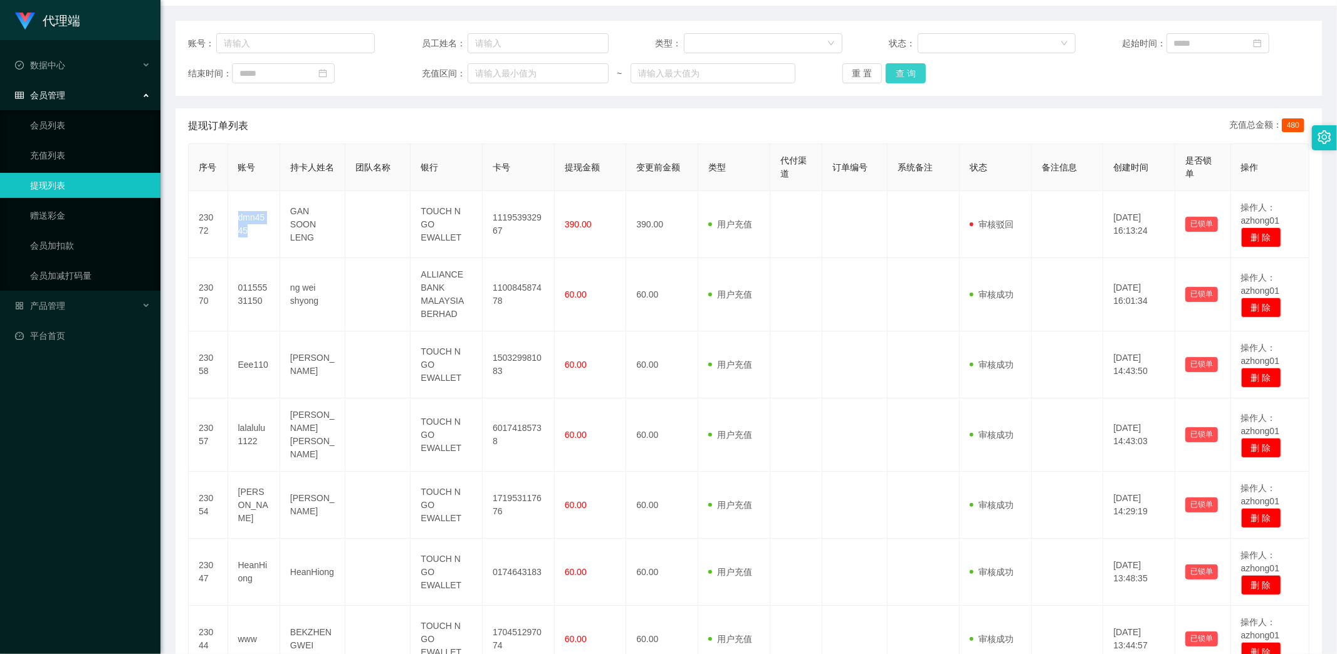  Describe the element at coordinates (1198, 167) in the screenshot. I see `span: 是否锁单` at that location.